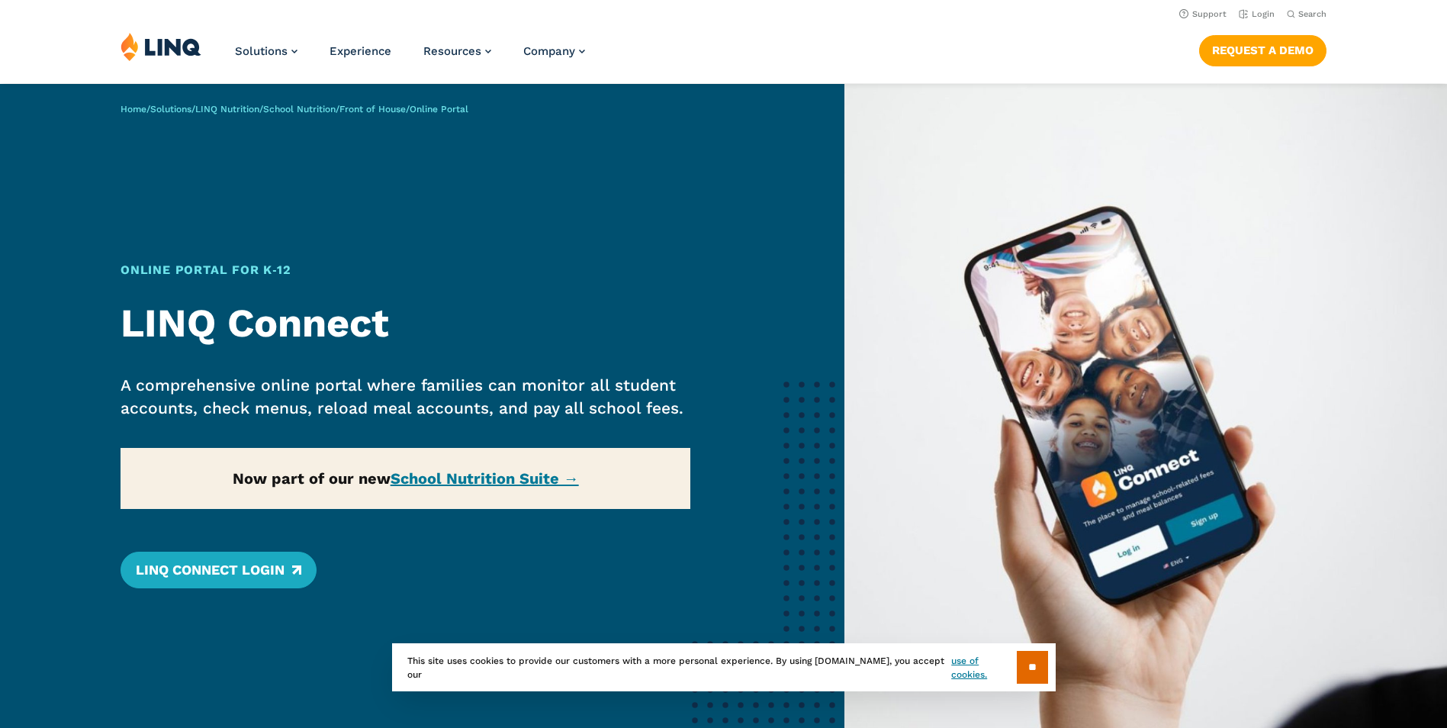 The height and width of the screenshot is (728, 1447). What do you see at coordinates (549, 51) in the screenshot?
I see `span: Company` at bounding box center [549, 51].